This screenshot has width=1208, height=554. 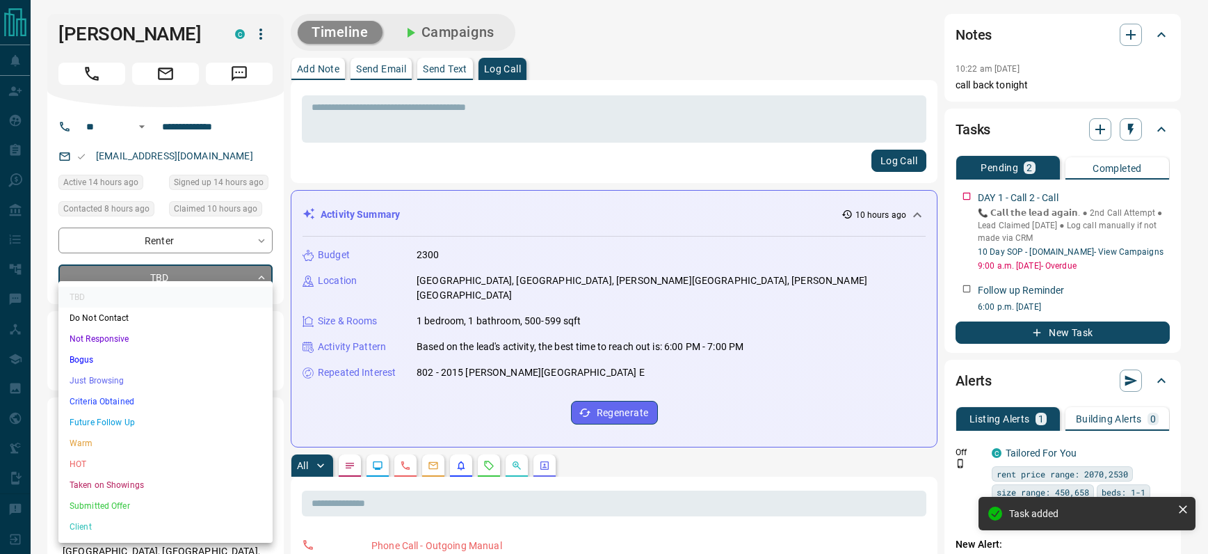 I want to click on div: Task added, so click(x=1091, y=513).